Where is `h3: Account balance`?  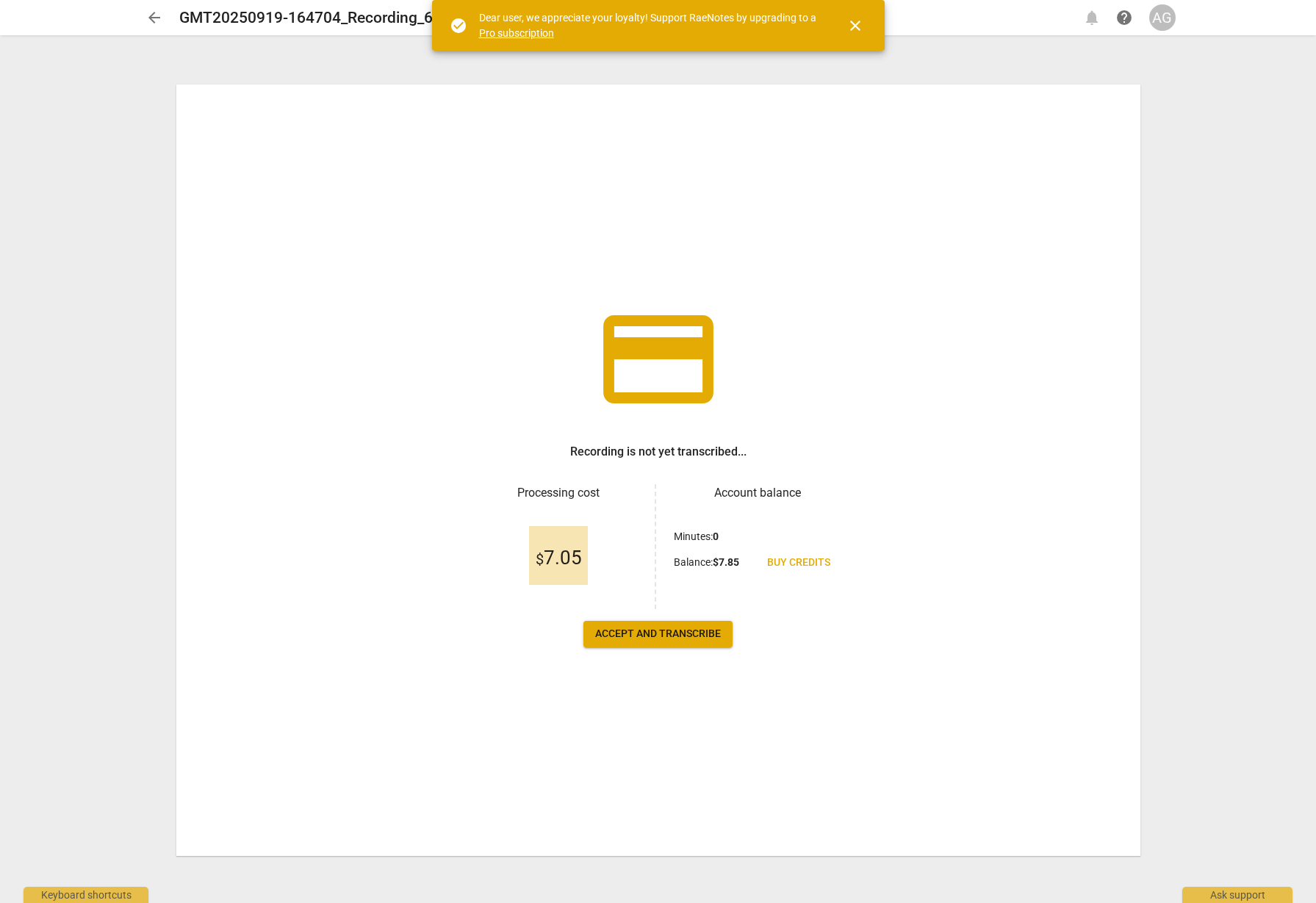
h3: Account balance is located at coordinates (757, 493).